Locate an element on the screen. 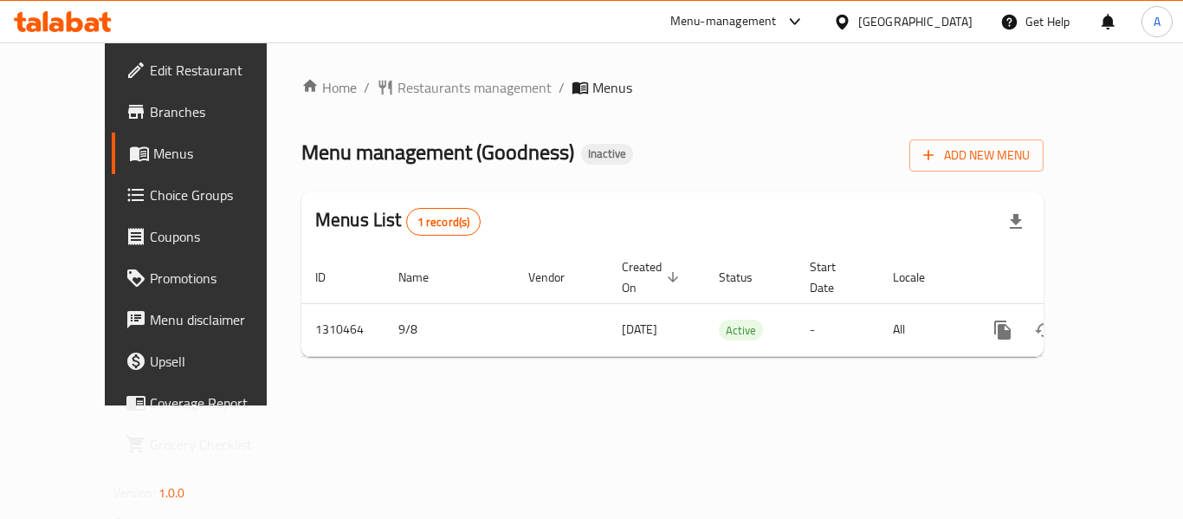 The height and width of the screenshot is (519, 1183). span: Edit Restaurant is located at coordinates (219, 70).